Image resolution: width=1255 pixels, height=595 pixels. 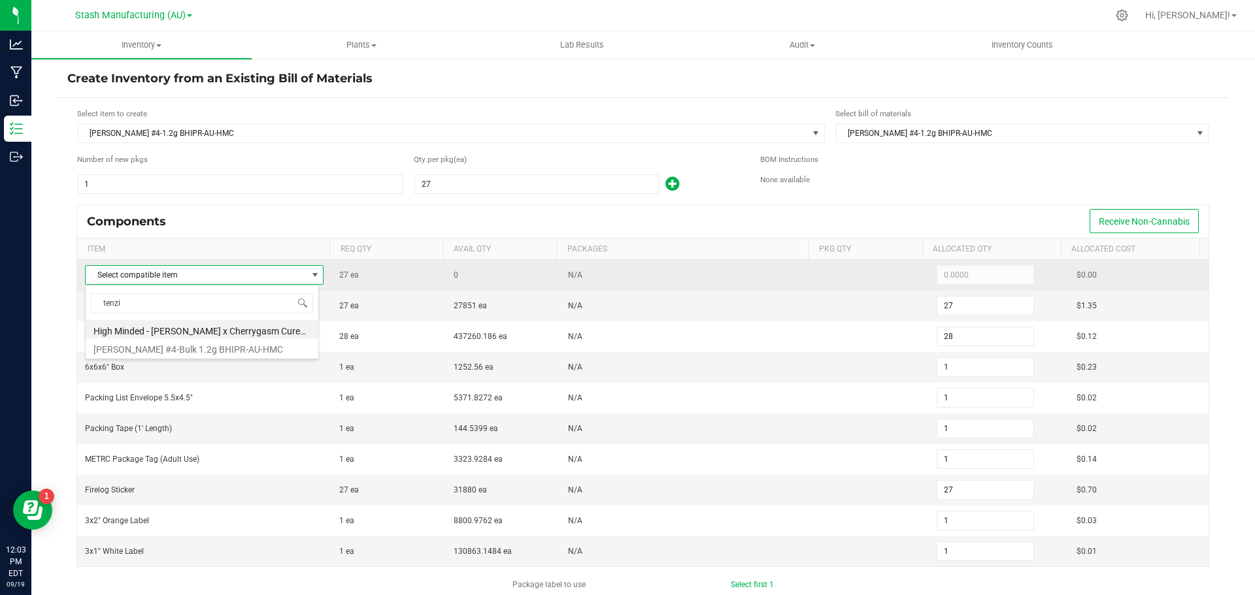 What do you see at coordinates (480, 337) in the screenshot?
I see `span: 437260.186 ea` at bounding box center [480, 337].